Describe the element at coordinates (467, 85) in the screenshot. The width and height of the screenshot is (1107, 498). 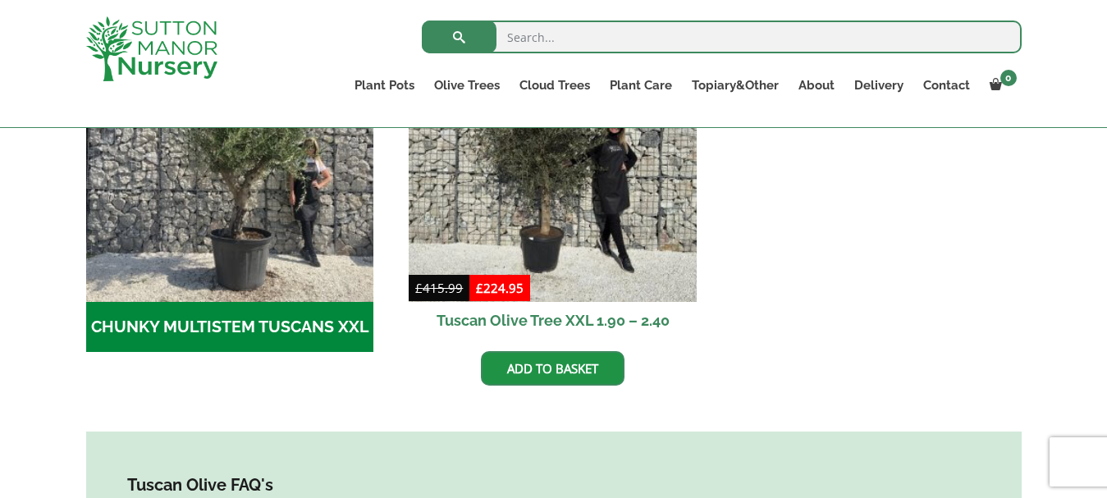
I see `a: Olive Trees` at that location.